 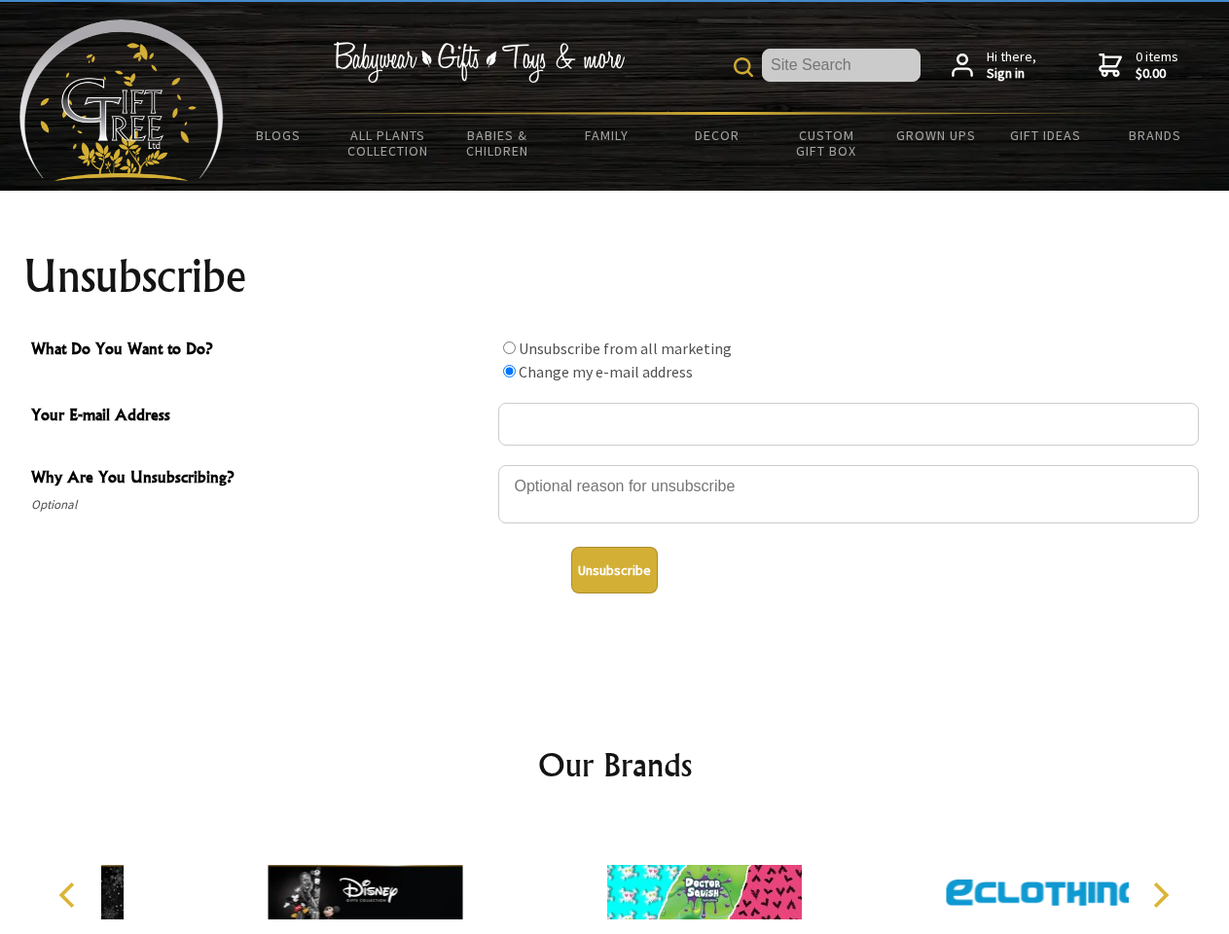 I want to click on span: What Do You Want to Do?, so click(x=260, y=350).